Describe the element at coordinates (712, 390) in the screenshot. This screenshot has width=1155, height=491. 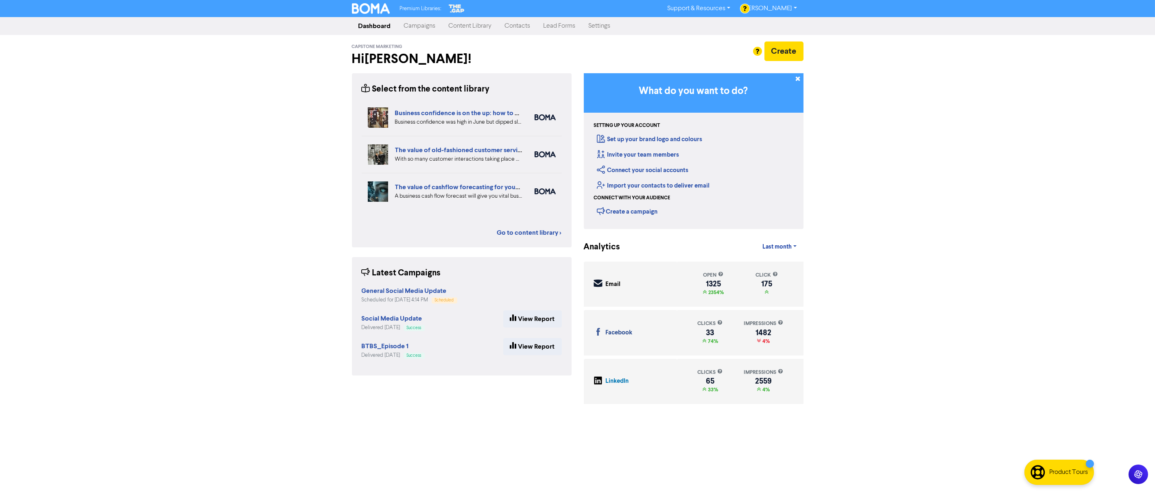
I see `span: 33%` at that location.